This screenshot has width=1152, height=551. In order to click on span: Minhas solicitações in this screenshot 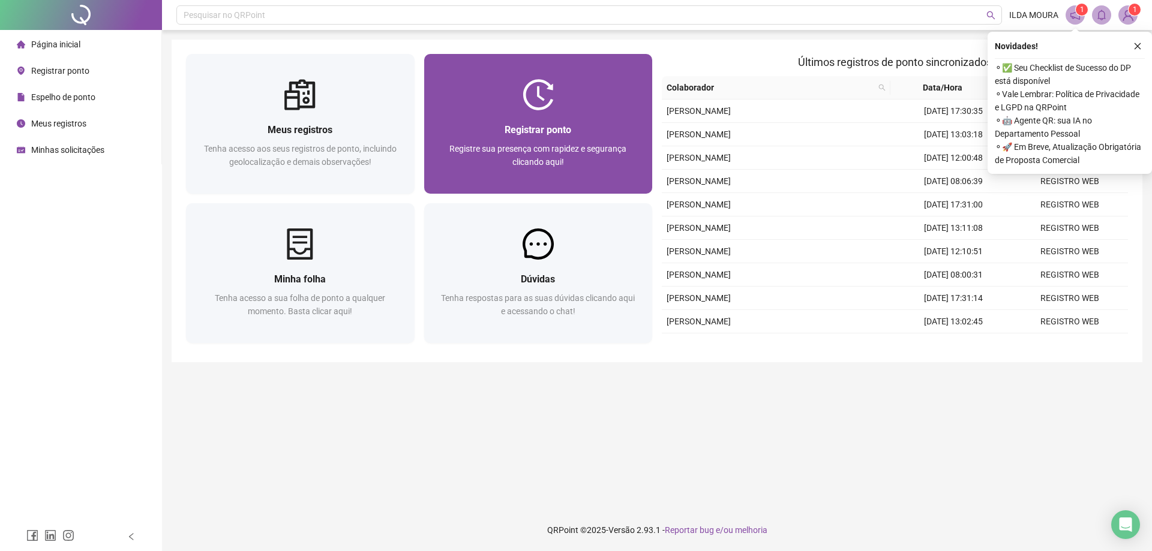, I will do `click(68, 150)`.